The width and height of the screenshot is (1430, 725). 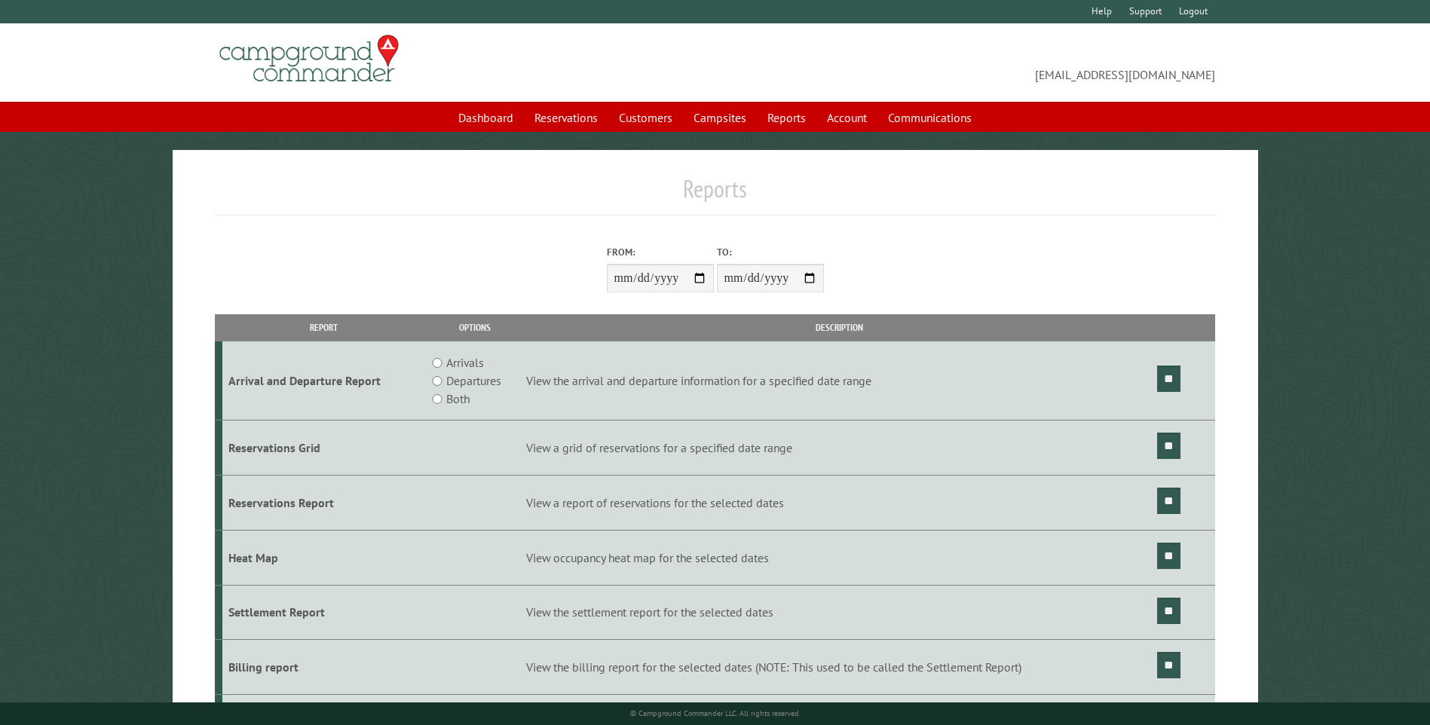 I want to click on label: Departures, so click(x=474, y=381).